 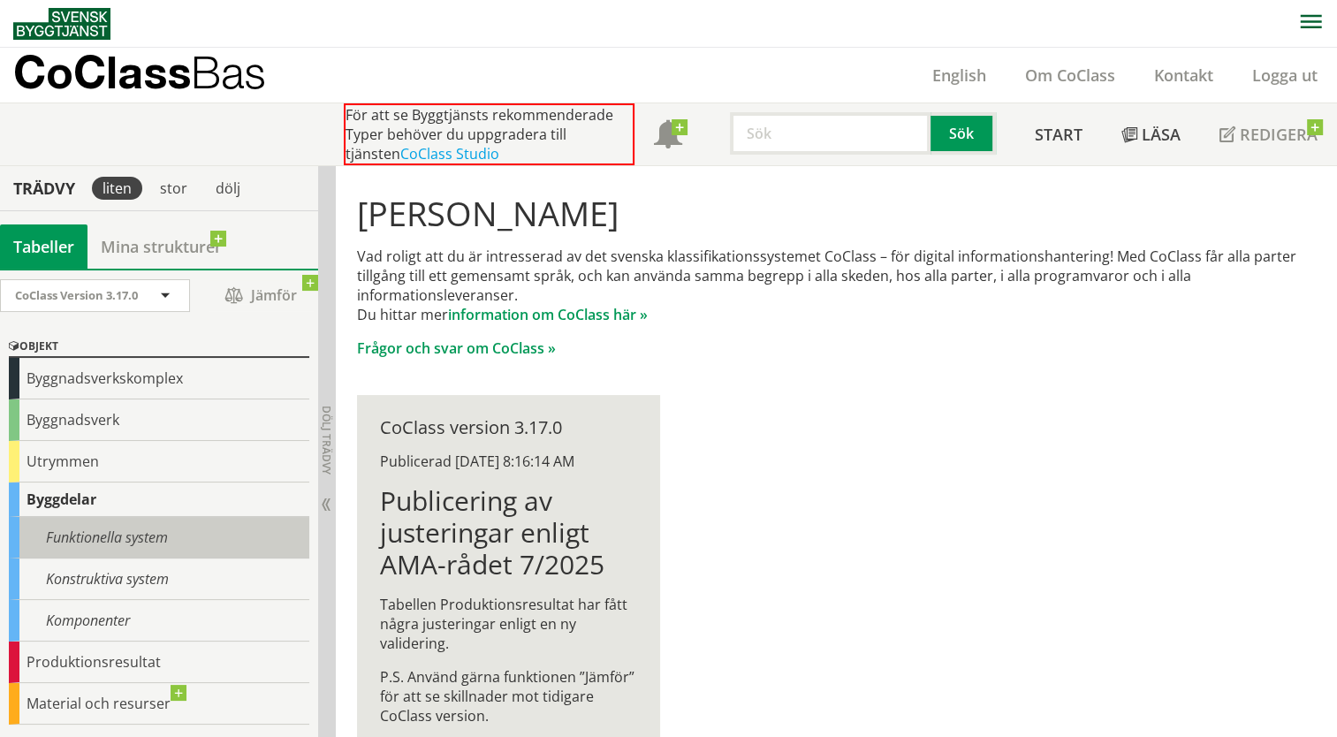 I want to click on a: Redigera, so click(x=1268, y=134).